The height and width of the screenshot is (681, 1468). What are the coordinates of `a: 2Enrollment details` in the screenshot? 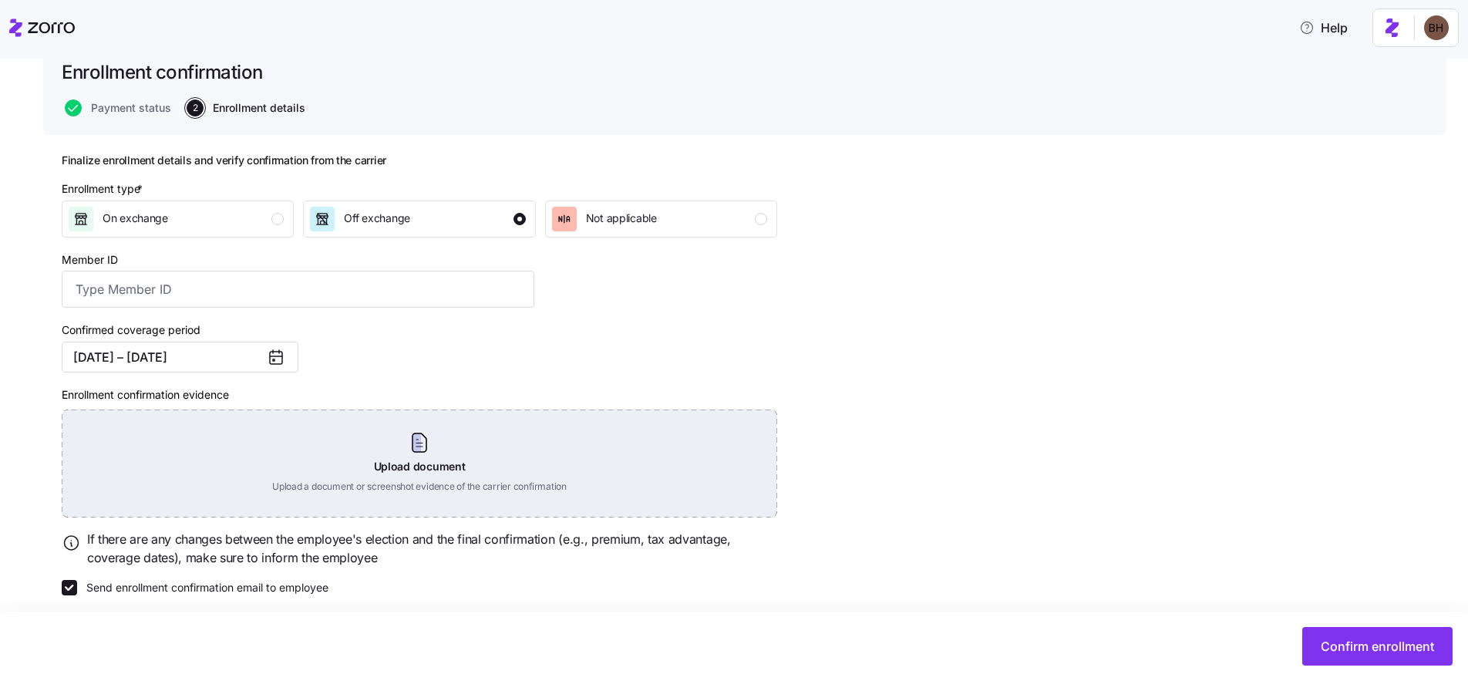 It's located at (244, 108).